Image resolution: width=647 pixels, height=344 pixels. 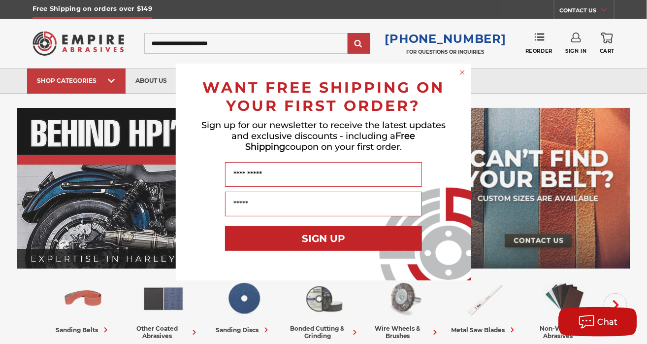 I want to click on span: WANT FREE SHIPPING ON YOUR FIRST ORDER?, so click(x=323, y=96).